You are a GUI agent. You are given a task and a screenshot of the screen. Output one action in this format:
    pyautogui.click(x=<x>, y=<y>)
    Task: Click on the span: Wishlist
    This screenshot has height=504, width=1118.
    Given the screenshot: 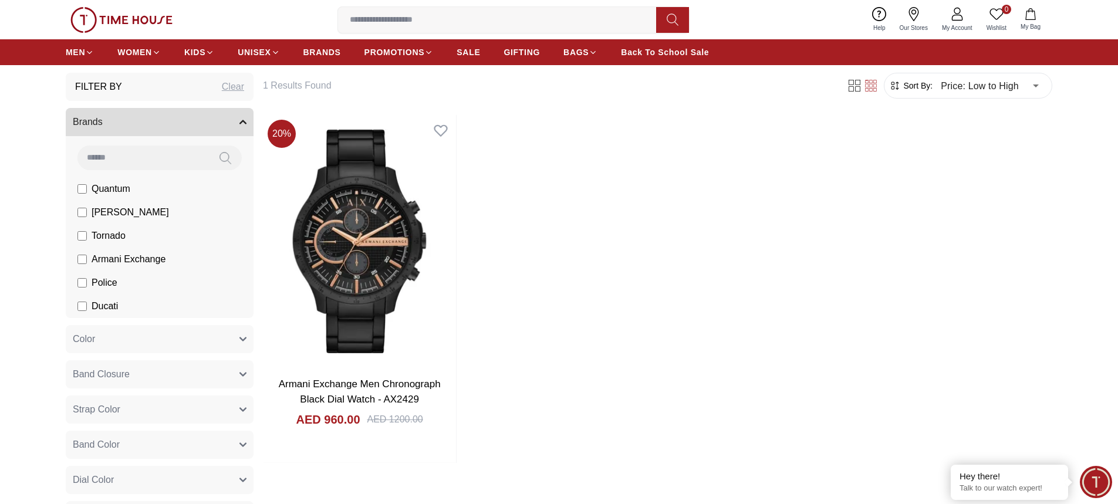 What is the action you would take?
    pyautogui.click(x=996, y=28)
    